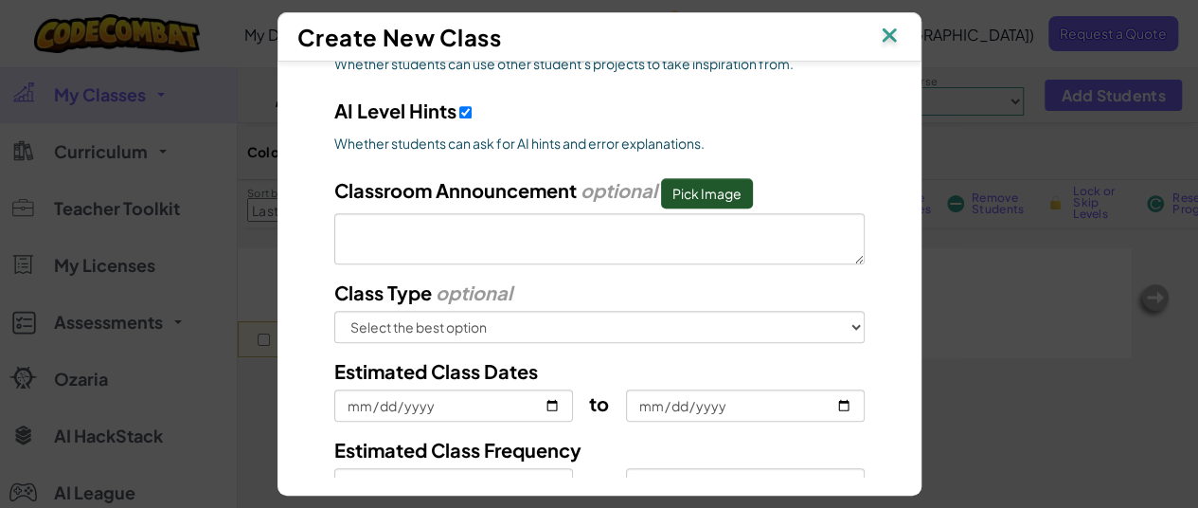 This screenshot has width=1198, height=508. I want to click on span: Whether students can ask for AI hints and error explanations., so click(600, 143).